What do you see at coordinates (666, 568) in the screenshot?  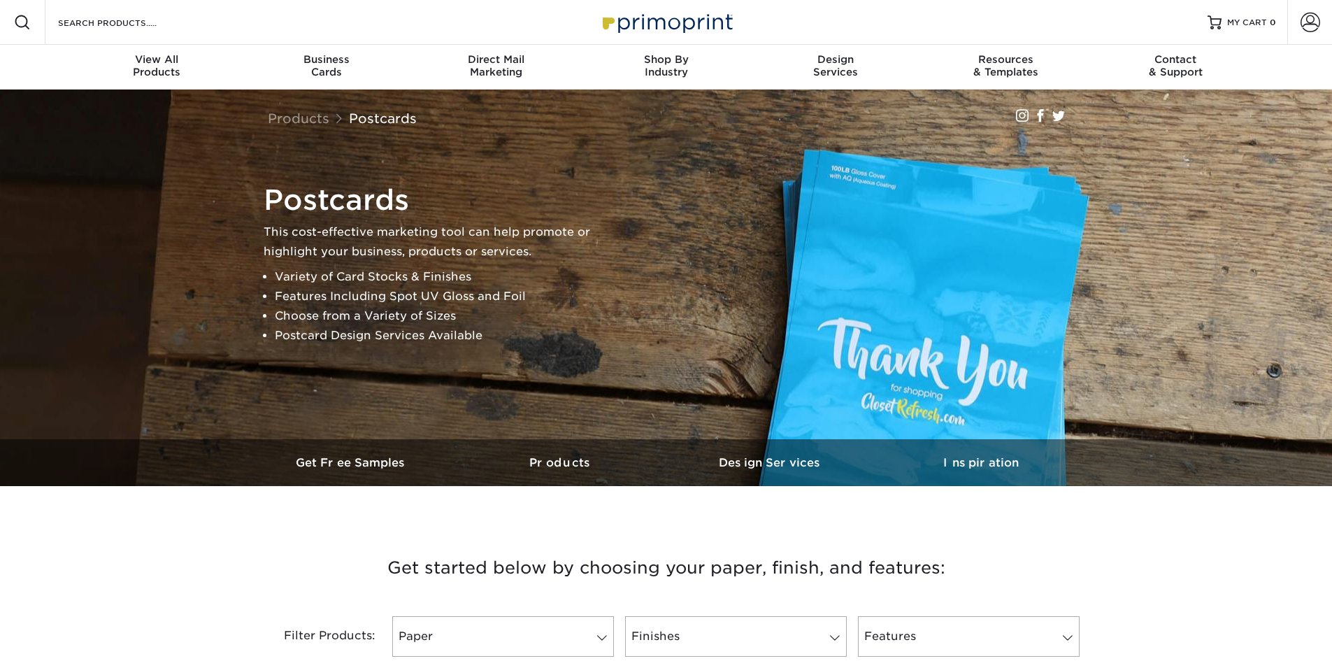 I see `h3: Get started below by choosing your paper, finish, and features:` at bounding box center [666, 568].